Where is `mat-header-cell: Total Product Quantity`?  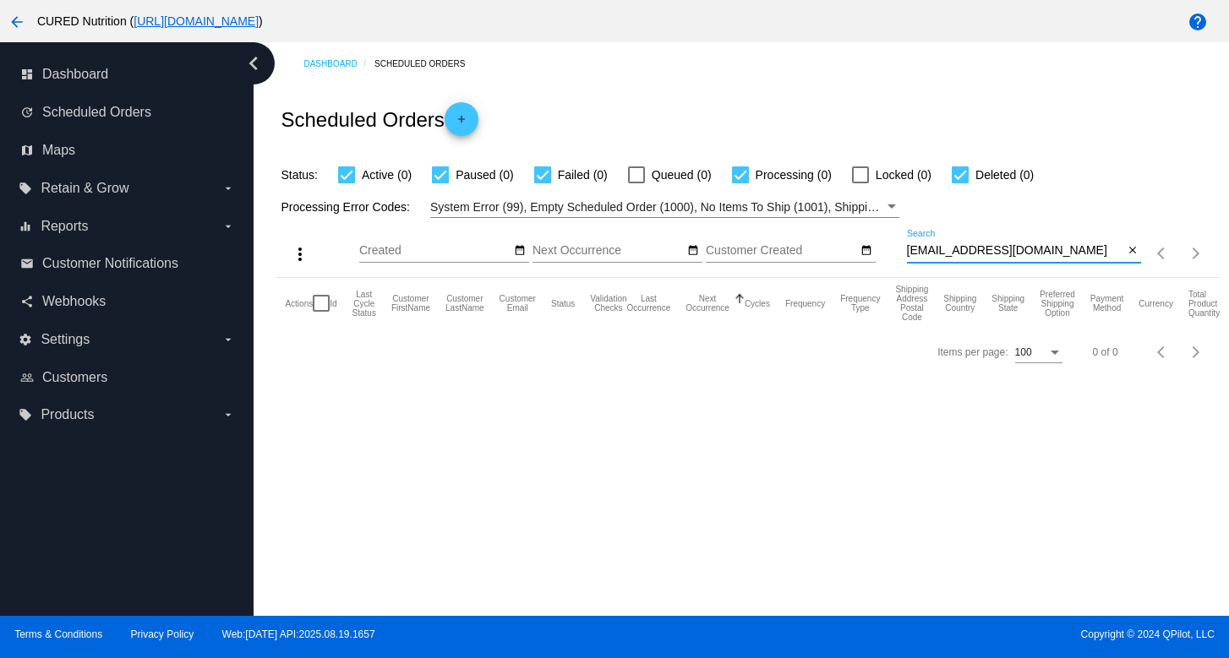
mat-header-cell: Total Product Quantity is located at coordinates (1204, 303).